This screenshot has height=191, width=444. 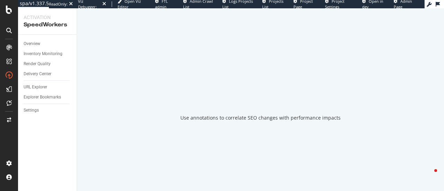 I want to click on a: Inventory Monitoring, so click(x=48, y=54).